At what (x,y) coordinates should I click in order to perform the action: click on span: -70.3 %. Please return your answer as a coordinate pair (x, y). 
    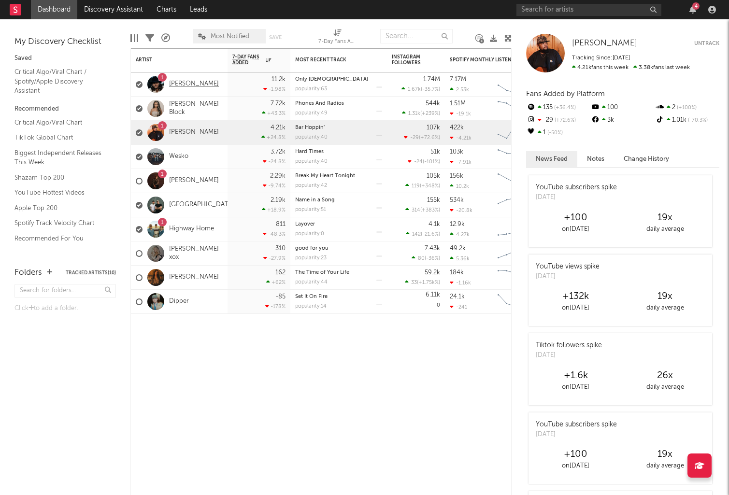
    Looking at the image, I should click on (697, 120).